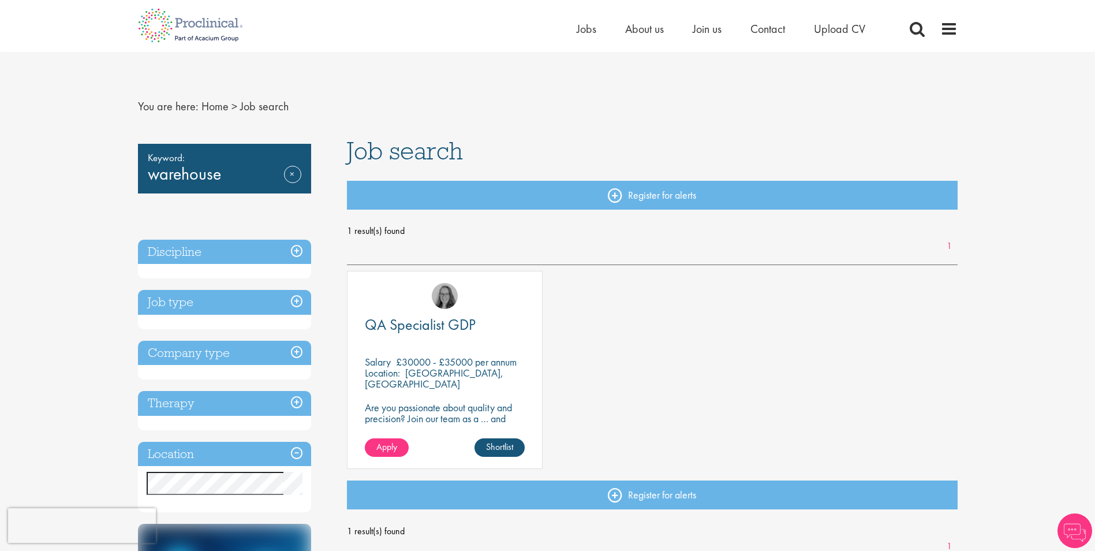  Describe the element at coordinates (839, 29) in the screenshot. I see `span: Upload CV` at that location.